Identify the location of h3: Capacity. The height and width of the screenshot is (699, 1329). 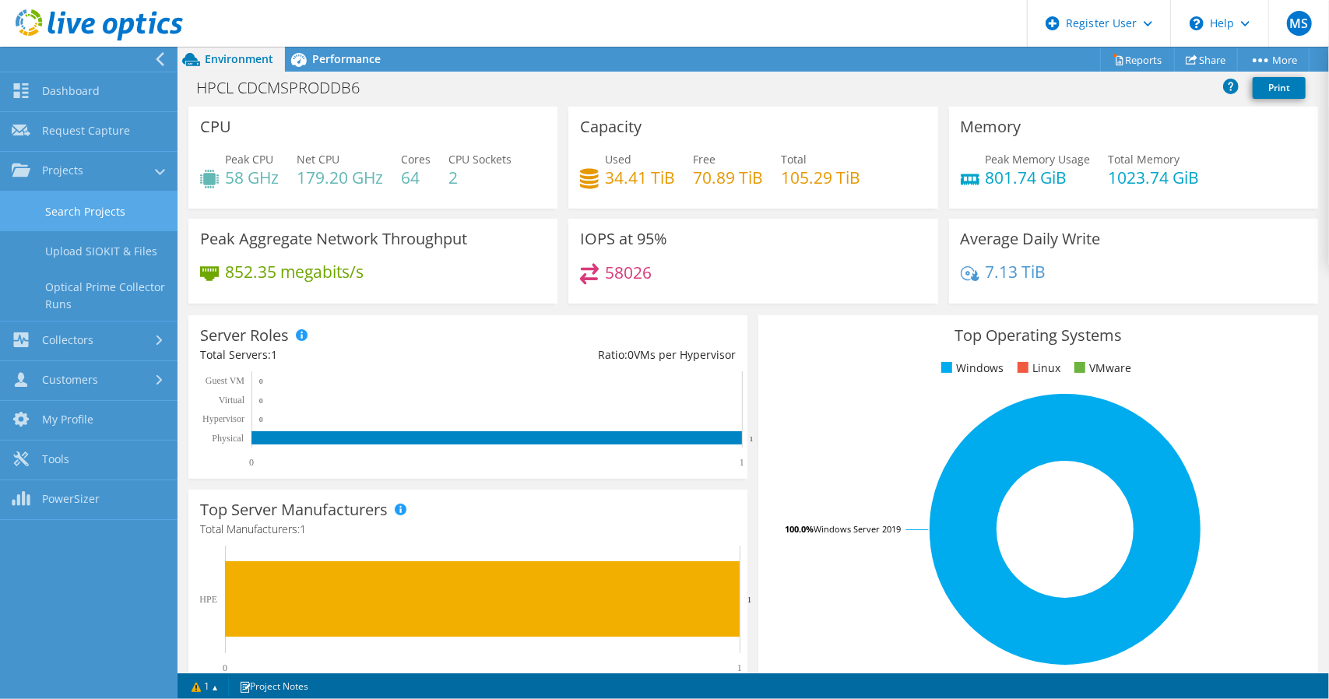
(610, 127).